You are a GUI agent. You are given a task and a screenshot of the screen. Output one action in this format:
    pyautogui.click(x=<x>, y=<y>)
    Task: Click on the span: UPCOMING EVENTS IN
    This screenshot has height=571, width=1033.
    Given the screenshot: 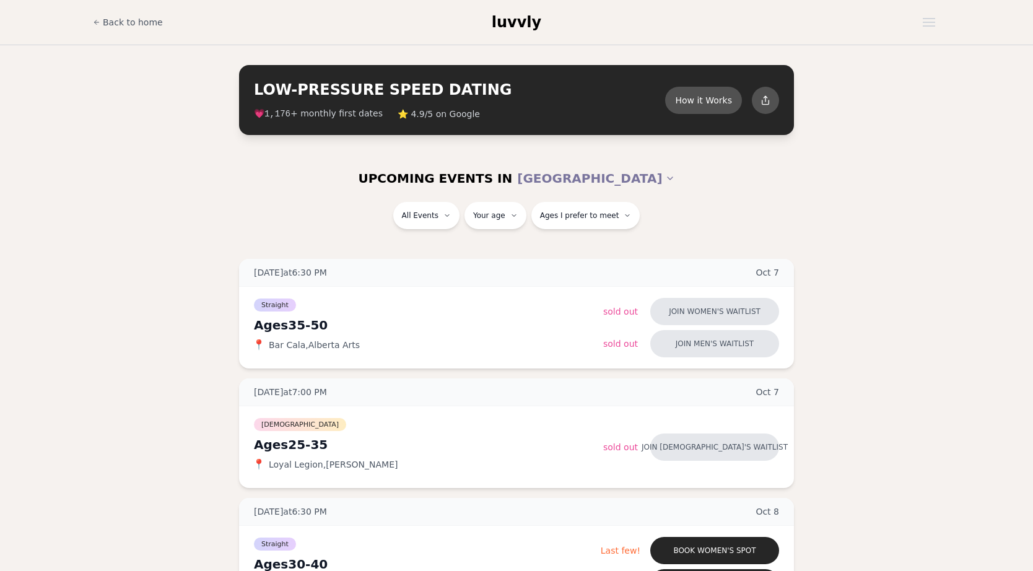 What is the action you would take?
    pyautogui.click(x=435, y=178)
    